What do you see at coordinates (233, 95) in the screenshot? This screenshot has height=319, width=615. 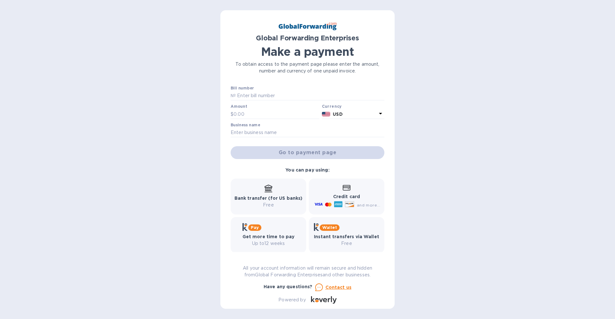 I see `p: №` at bounding box center [233, 95].